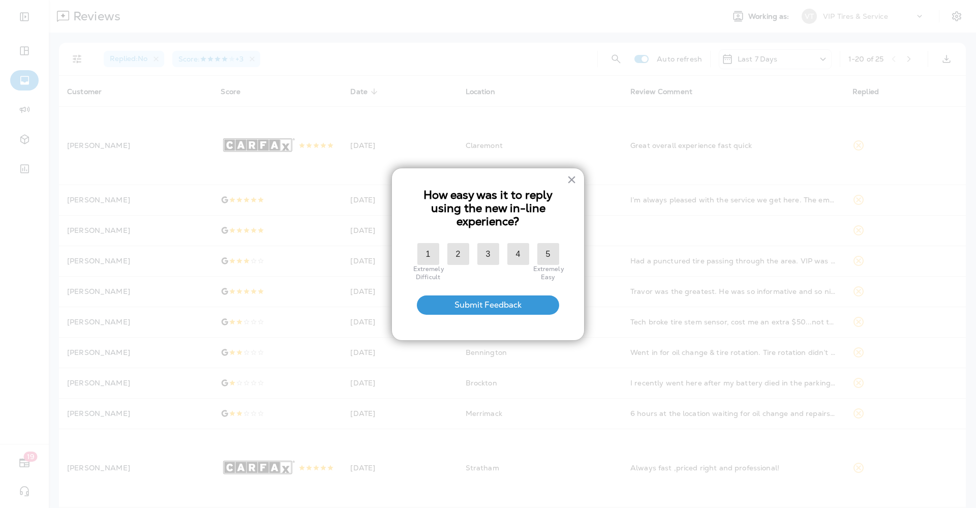  What do you see at coordinates (458, 254) in the screenshot?
I see `label: 2` at bounding box center [458, 254].